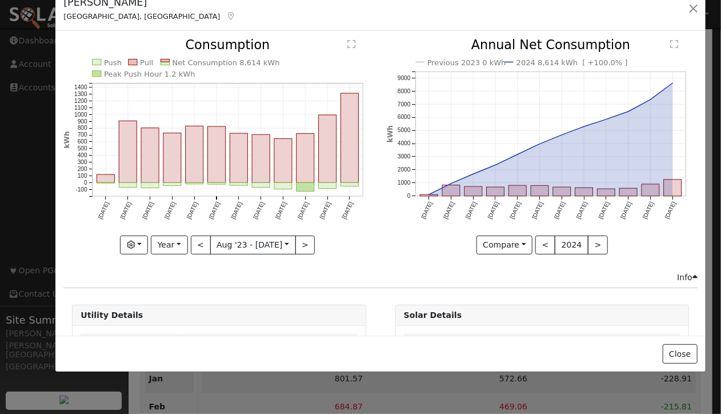  Describe the element at coordinates (113, 62) in the screenshot. I see `text: Push` at that location.